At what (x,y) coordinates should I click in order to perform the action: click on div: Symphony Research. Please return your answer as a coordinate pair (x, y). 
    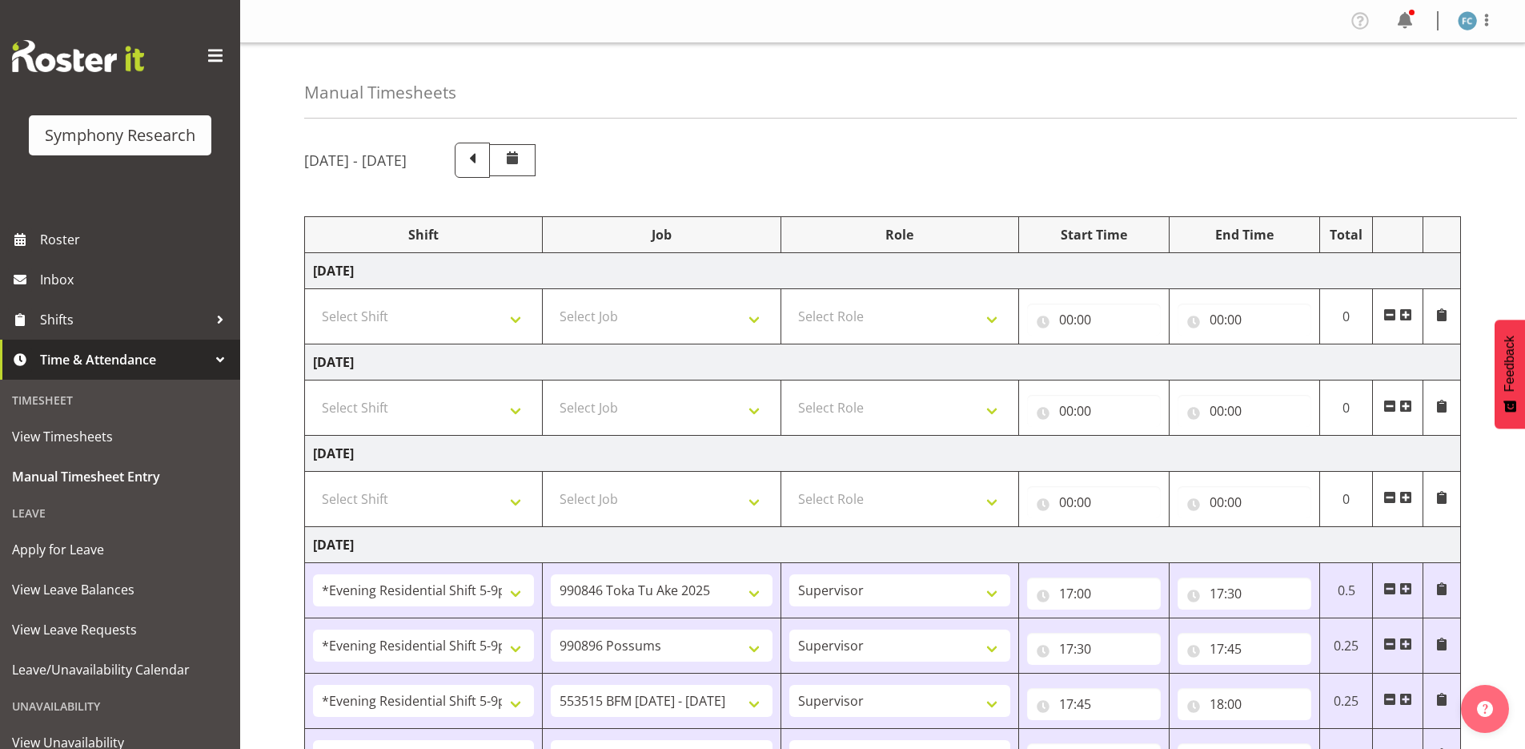
    Looking at the image, I should click on (120, 135).